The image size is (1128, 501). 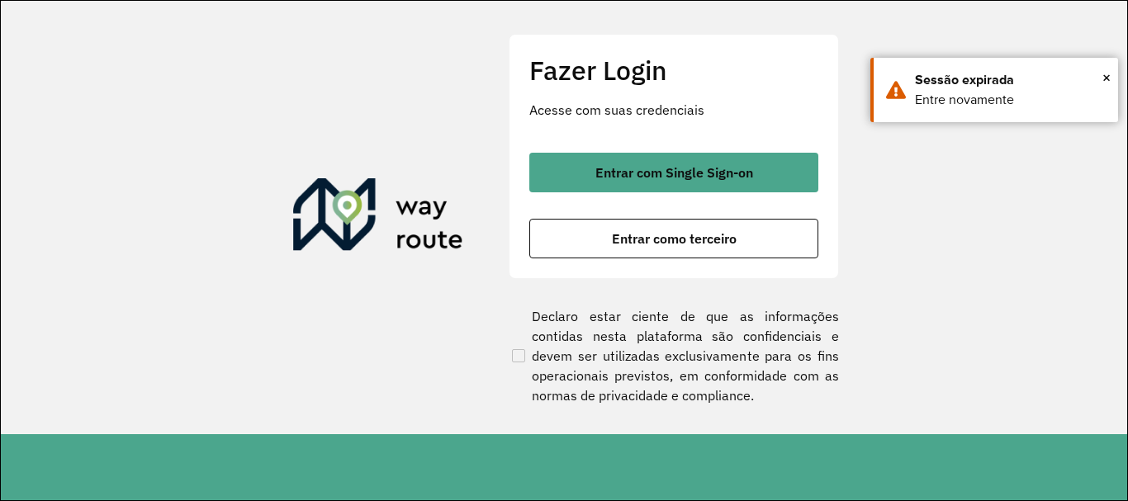 I want to click on button: Close, so click(x=1107, y=78).